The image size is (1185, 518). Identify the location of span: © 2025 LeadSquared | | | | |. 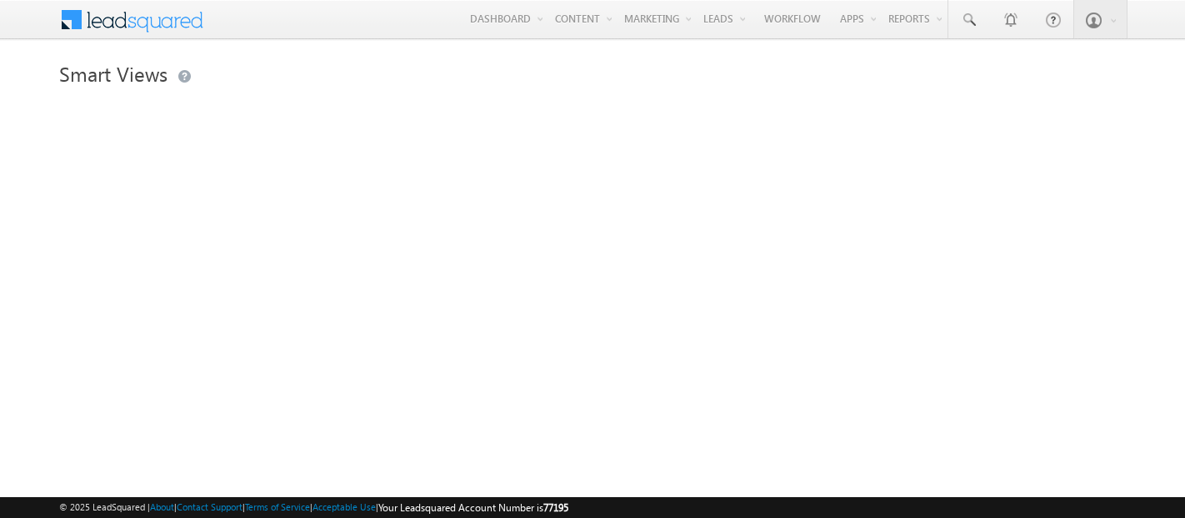
(313, 507).